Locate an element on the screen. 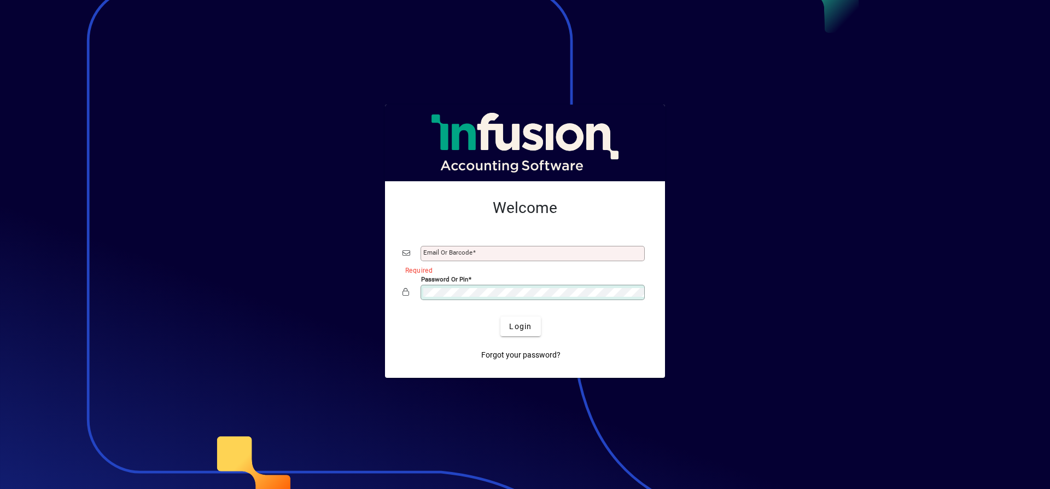 This screenshot has width=1050, height=489. button: Login is located at coordinates (520, 326).